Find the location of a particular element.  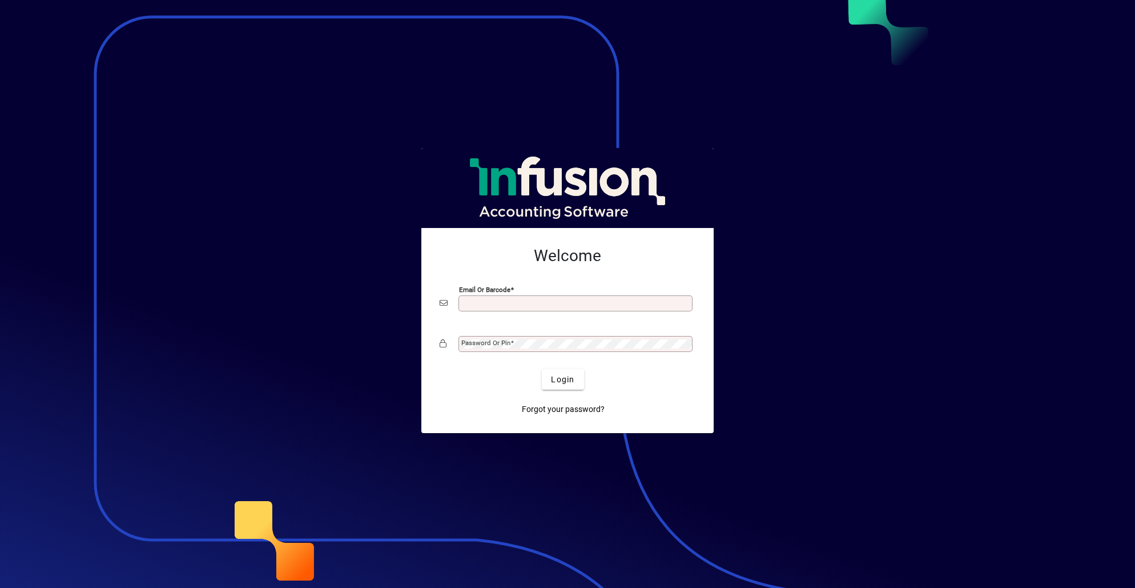

a: Forgot your password? is located at coordinates (563, 409).